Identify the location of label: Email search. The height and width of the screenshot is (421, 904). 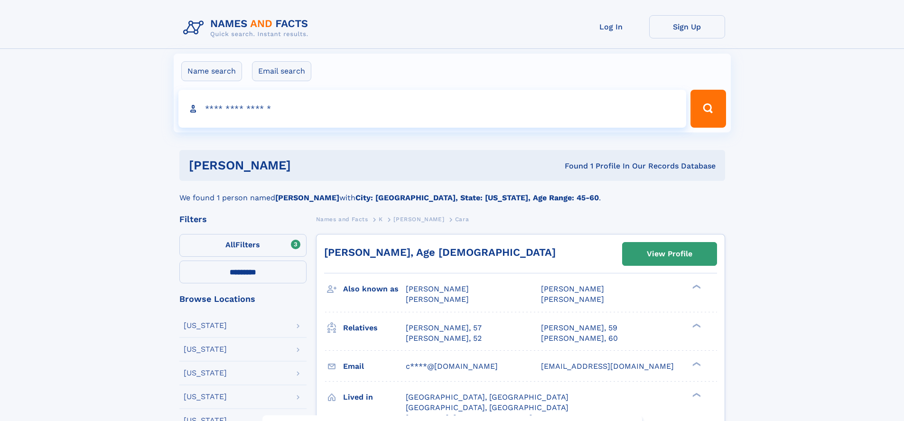
(281, 71).